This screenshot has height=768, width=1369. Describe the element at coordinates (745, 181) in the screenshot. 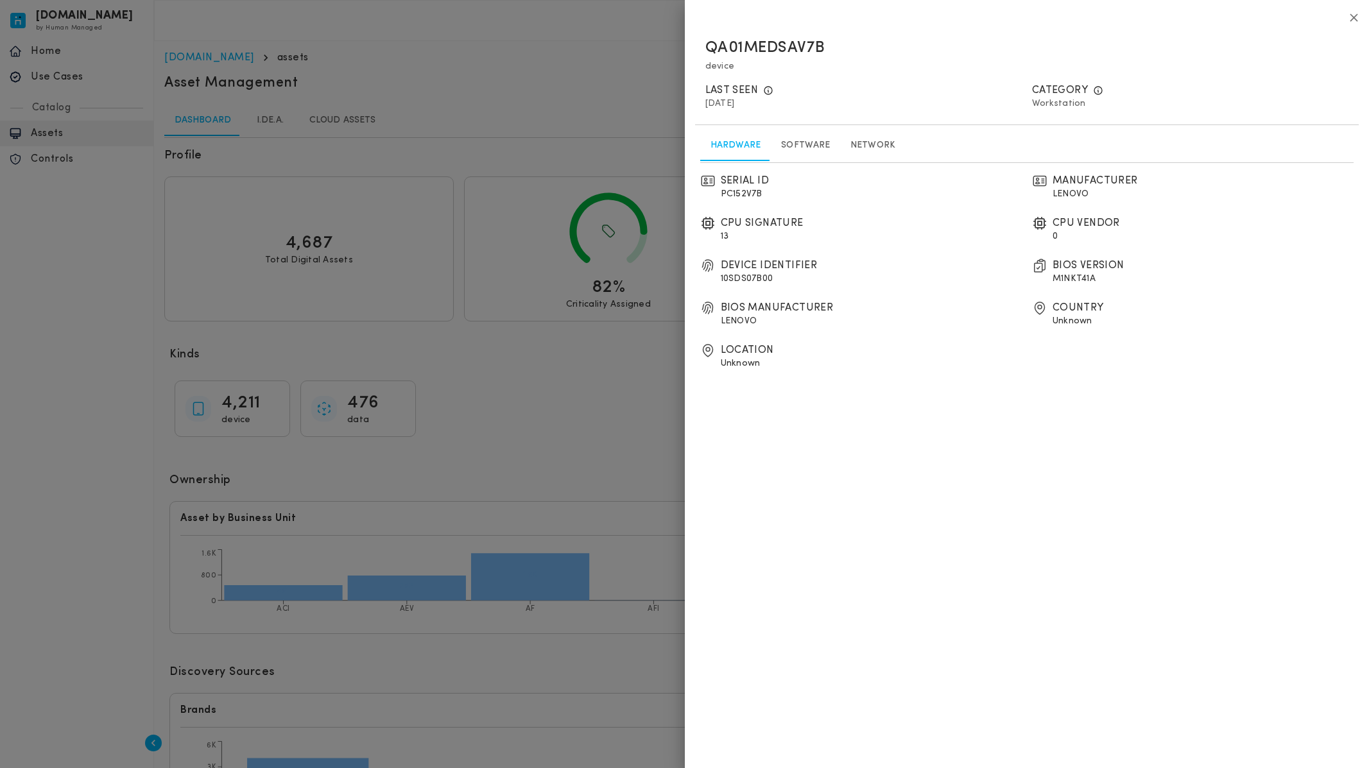

I see `span: Serial ID` at that location.